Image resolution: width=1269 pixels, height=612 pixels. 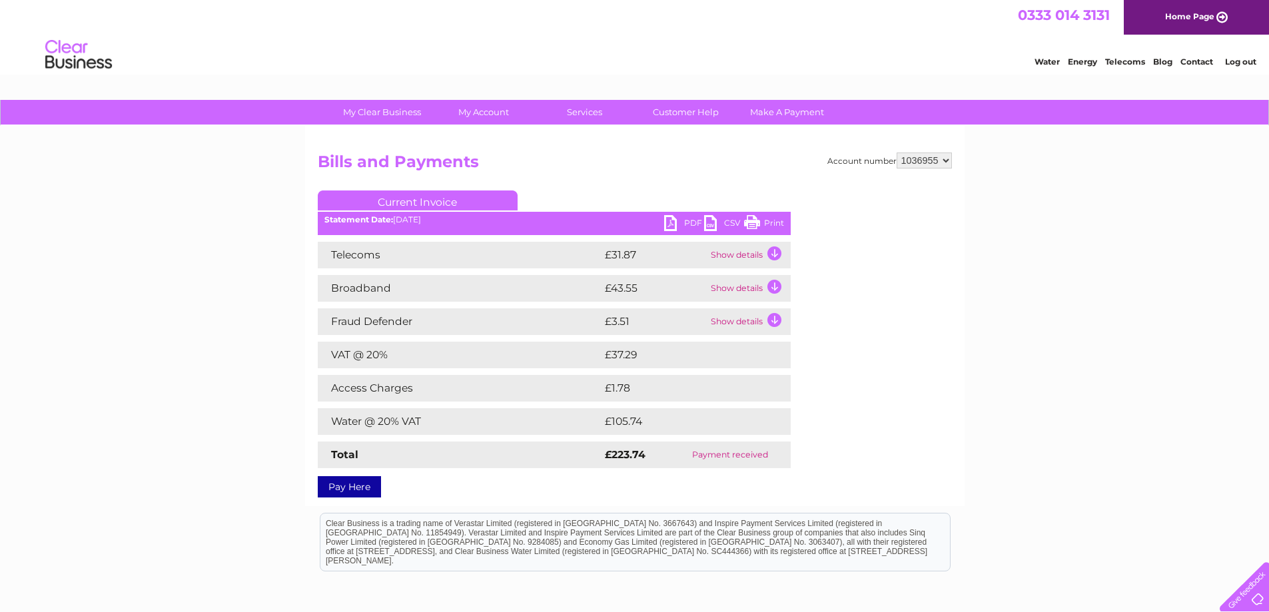 I want to click on a: Current Invoice, so click(x=418, y=200).